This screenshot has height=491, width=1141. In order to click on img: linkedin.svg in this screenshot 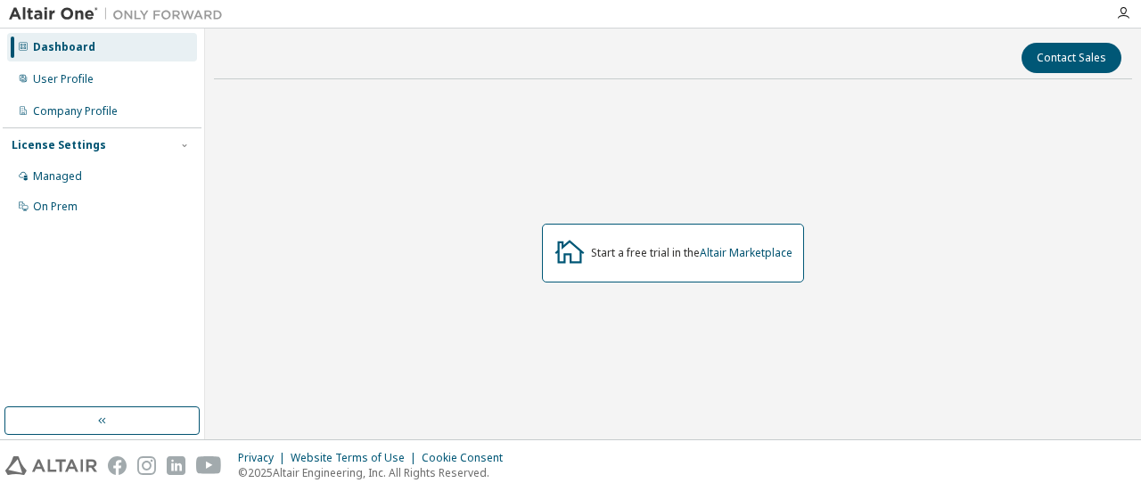, I will do `click(176, 465)`.